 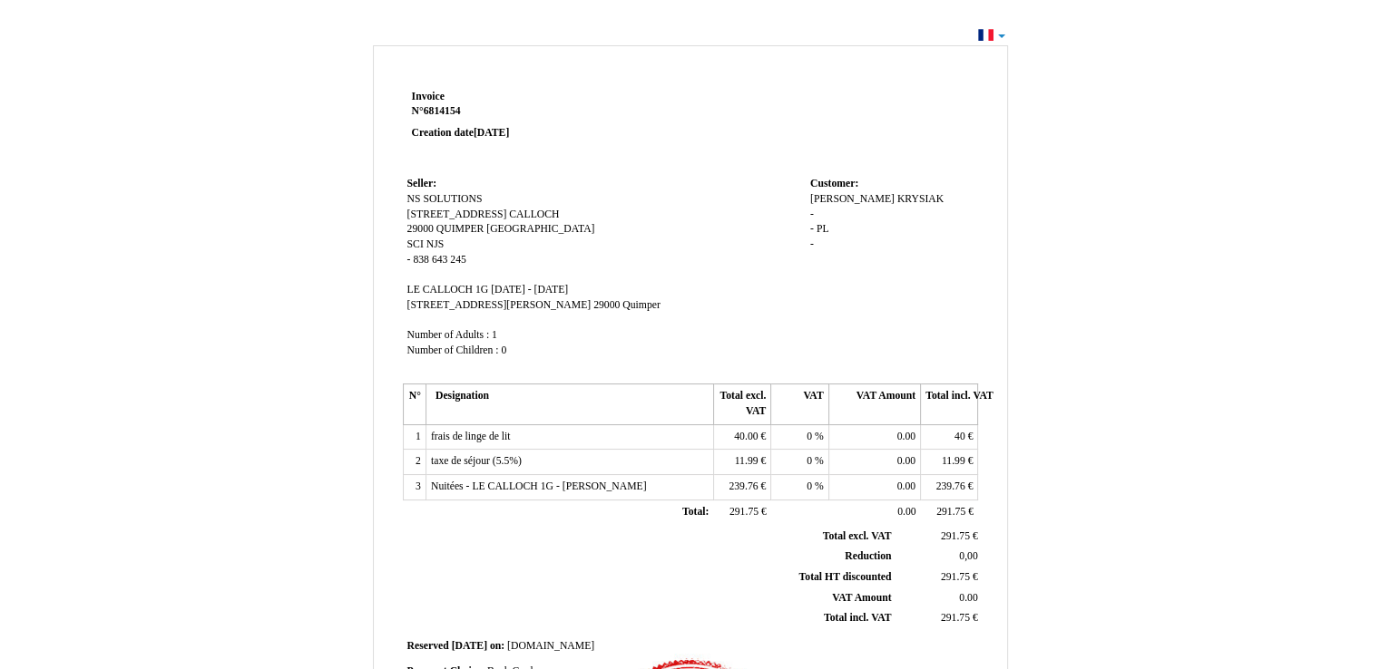 I want to click on span: Reduction, so click(x=867, y=556).